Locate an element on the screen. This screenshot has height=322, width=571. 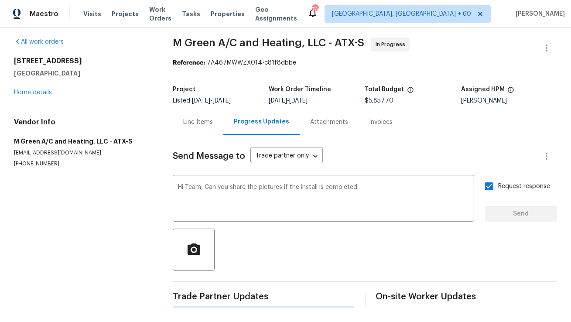
span: Work Orders is located at coordinates (160, 14).